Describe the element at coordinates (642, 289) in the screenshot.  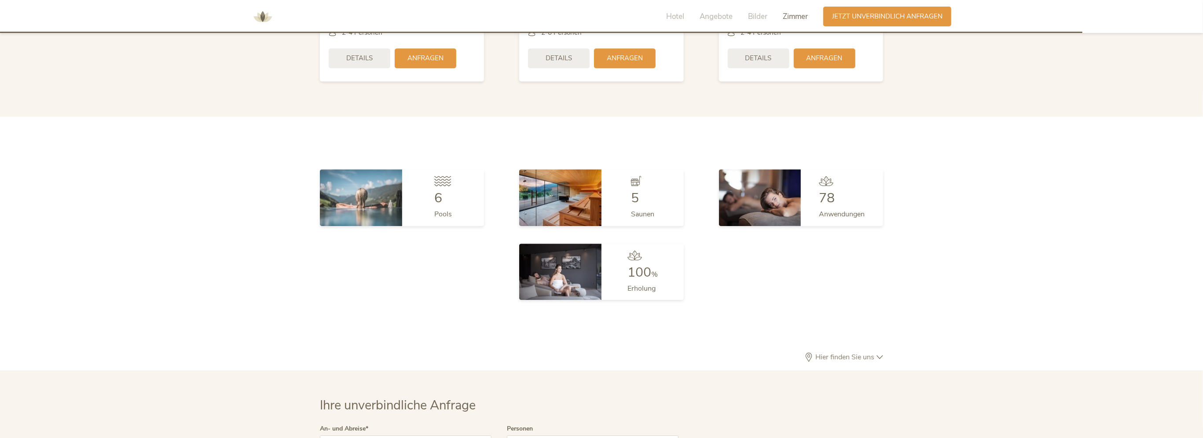
I see `span: Erholung` at that location.